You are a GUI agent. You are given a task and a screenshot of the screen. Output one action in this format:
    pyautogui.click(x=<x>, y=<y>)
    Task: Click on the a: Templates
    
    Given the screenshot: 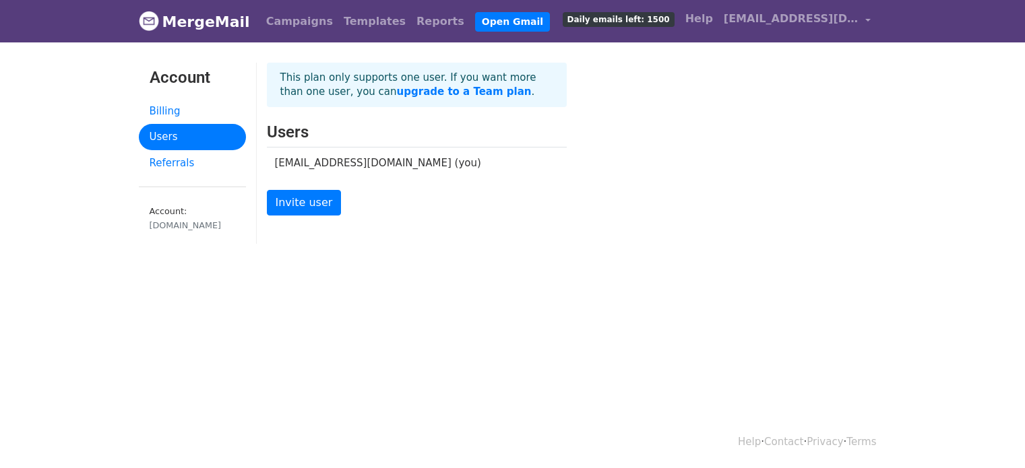 What is the action you would take?
    pyautogui.click(x=375, y=22)
    